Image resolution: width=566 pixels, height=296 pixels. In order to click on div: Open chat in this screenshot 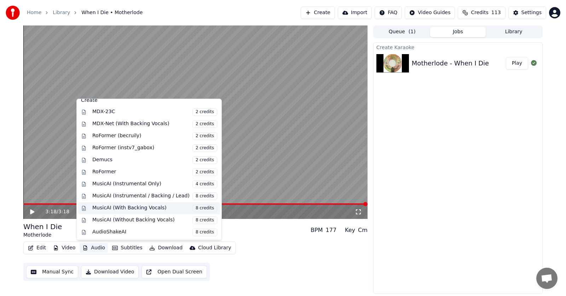, I will do `click(547, 279)`.